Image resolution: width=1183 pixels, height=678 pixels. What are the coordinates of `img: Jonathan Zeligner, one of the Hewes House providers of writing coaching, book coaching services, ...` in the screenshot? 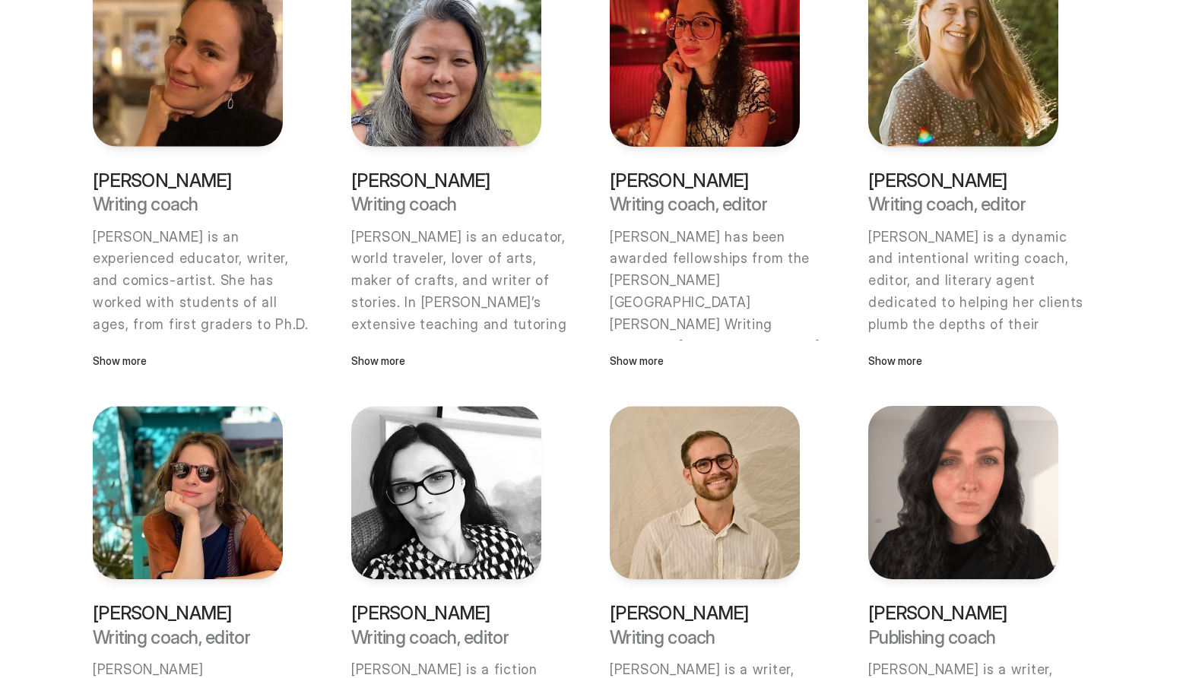 It's located at (705, 493).